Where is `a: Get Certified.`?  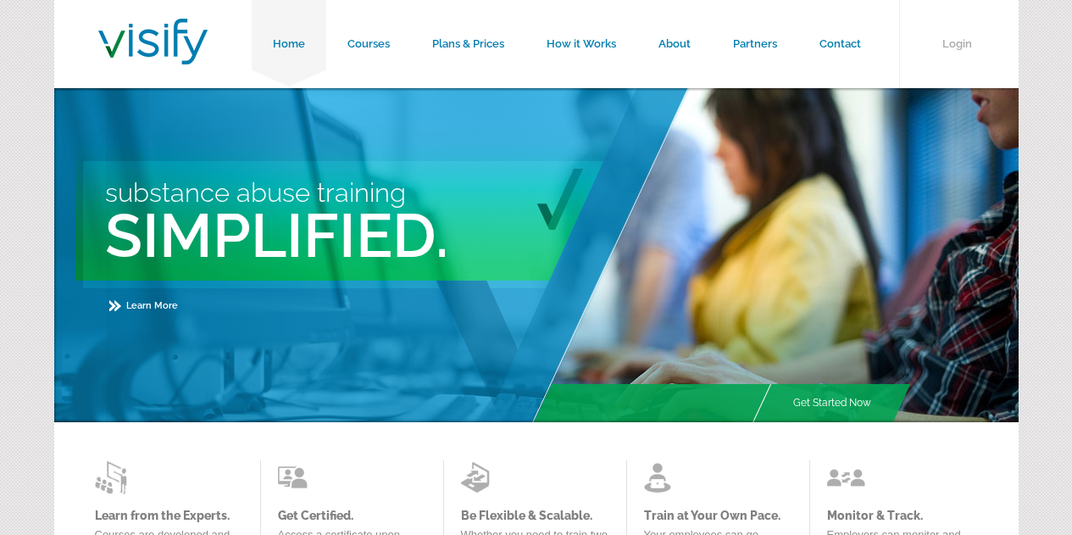 a: Get Certified. is located at coordinates (352, 515).